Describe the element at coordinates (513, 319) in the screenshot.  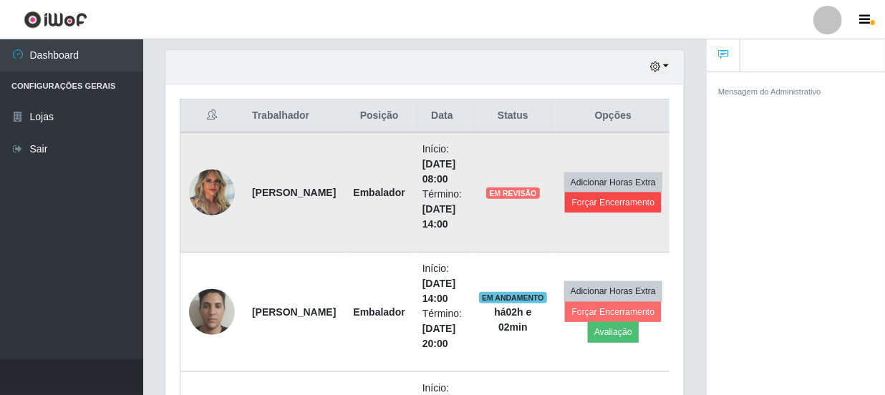
I see `strong: há 02 h e 02 min` at that location.